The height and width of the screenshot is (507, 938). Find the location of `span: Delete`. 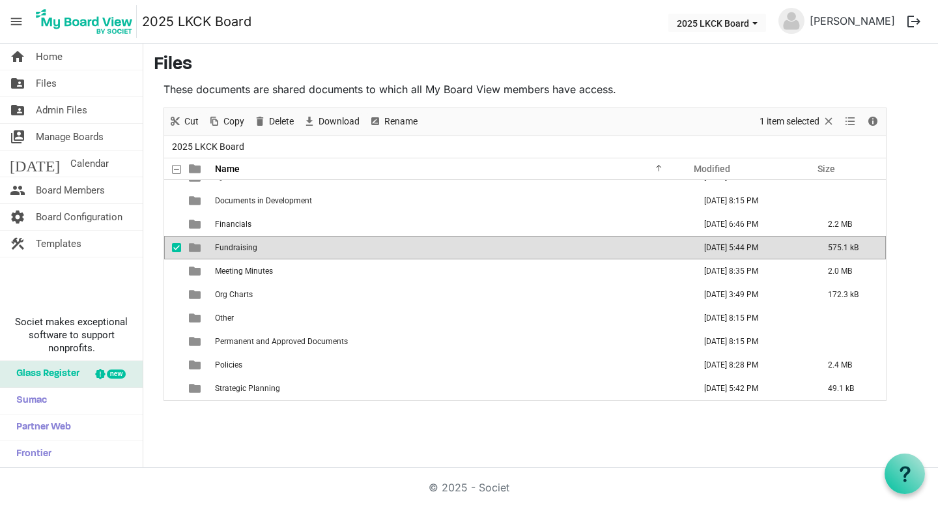

span: Delete is located at coordinates (282, 121).